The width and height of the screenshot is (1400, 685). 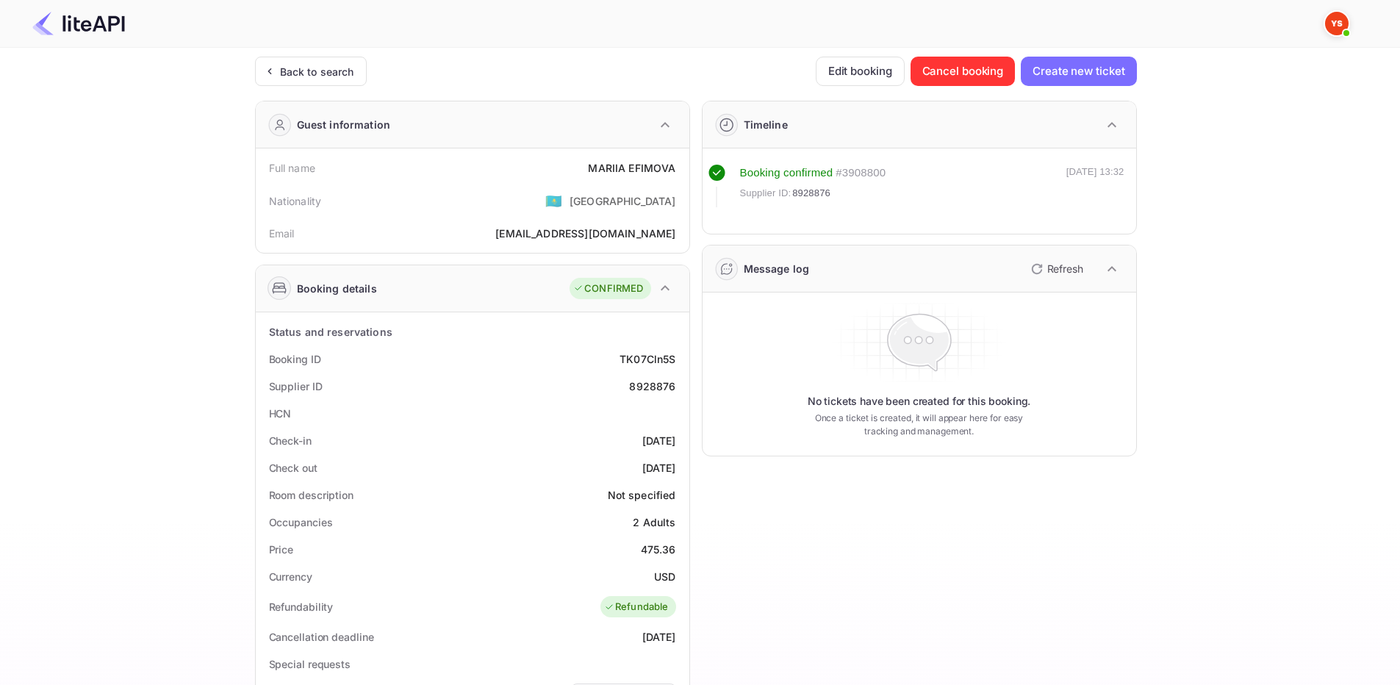 I want to click on button: Edit booking, so click(x=860, y=71).